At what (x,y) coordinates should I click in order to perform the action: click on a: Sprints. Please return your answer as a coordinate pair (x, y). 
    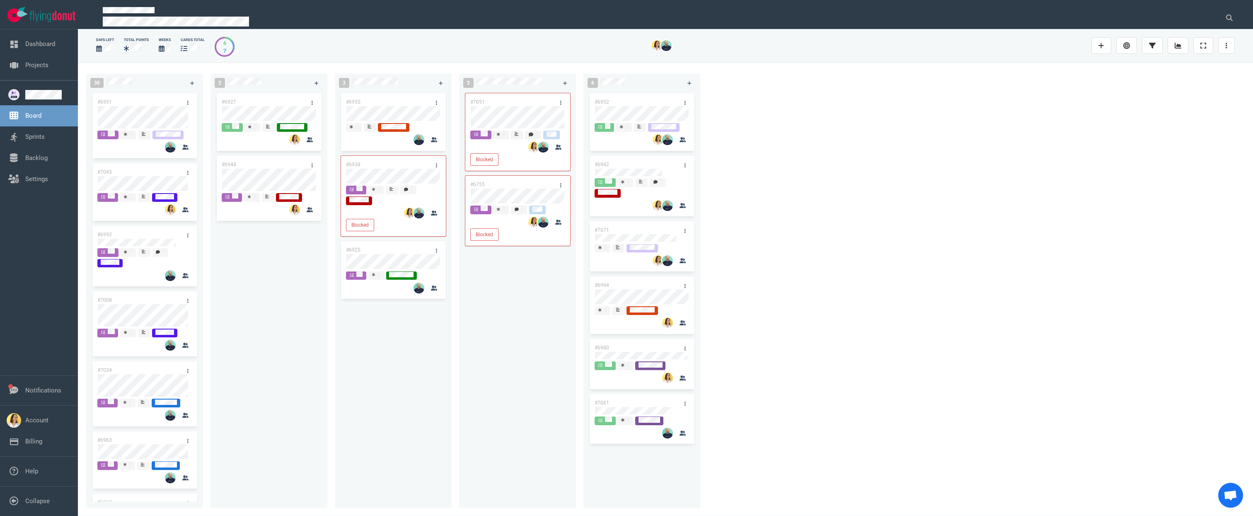
    Looking at the image, I should click on (35, 137).